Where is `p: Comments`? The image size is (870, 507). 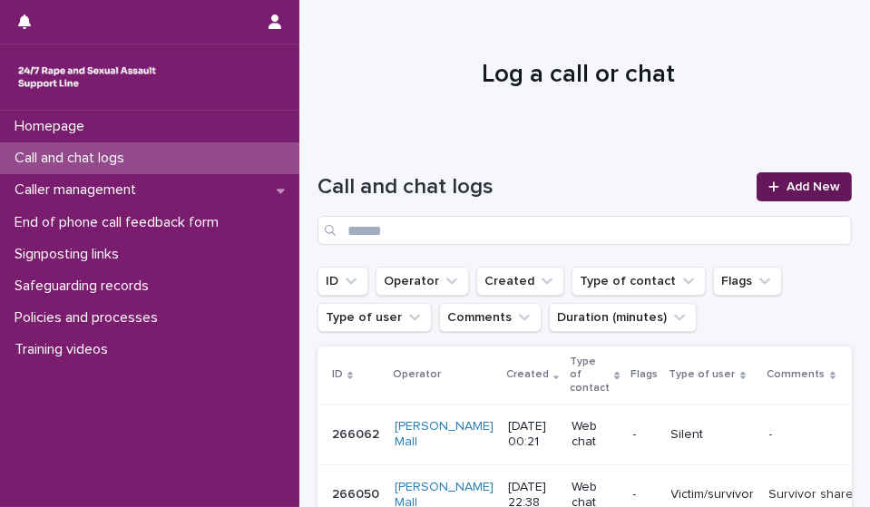 p: Comments is located at coordinates (797, 375).